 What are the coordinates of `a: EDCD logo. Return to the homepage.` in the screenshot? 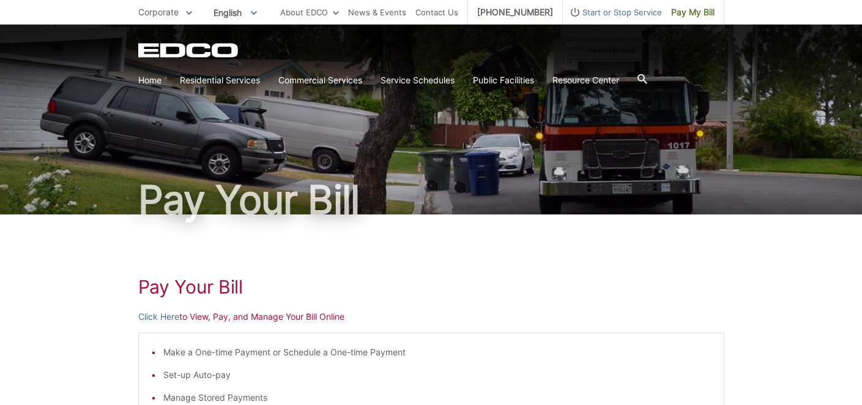 It's located at (189, 50).